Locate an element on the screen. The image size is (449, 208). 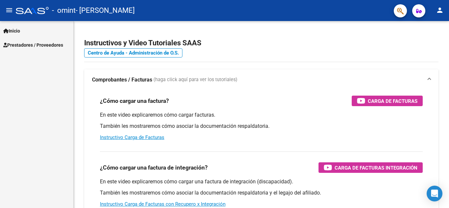
div: Open Intercom Messenger is located at coordinates (435, 194).